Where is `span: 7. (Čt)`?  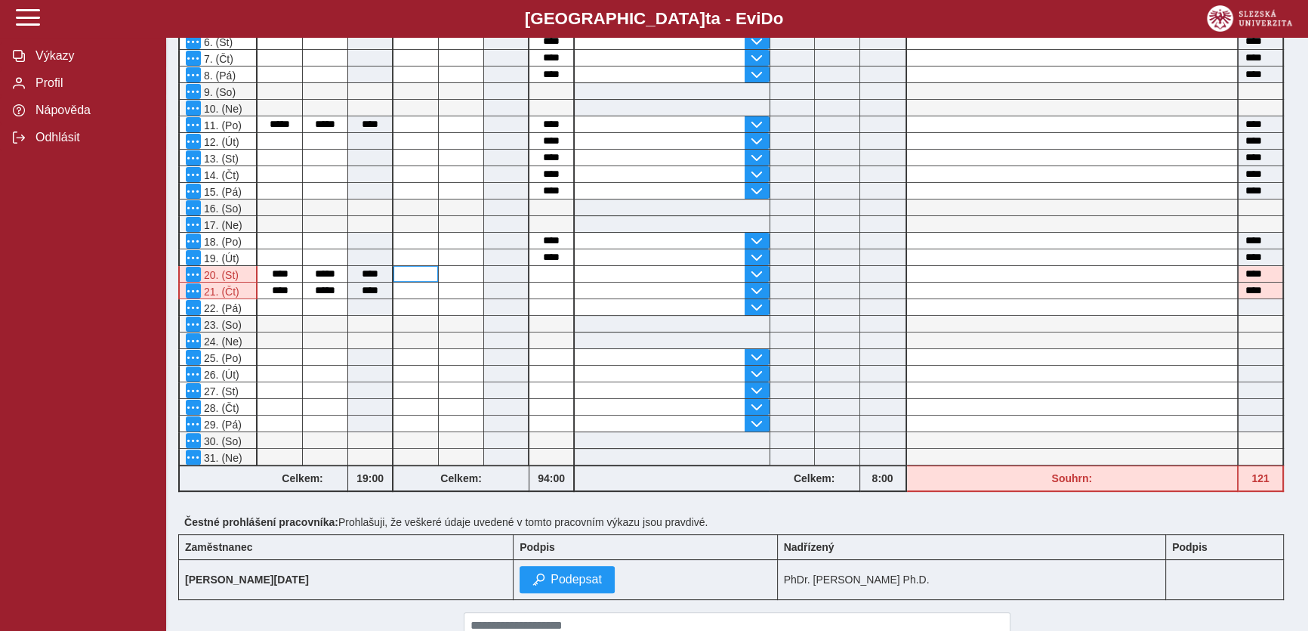 span: 7. (Čt) is located at coordinates (217, 59).